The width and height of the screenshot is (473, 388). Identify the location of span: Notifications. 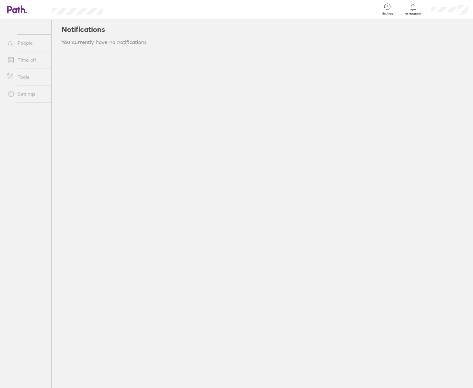
(414, 14).